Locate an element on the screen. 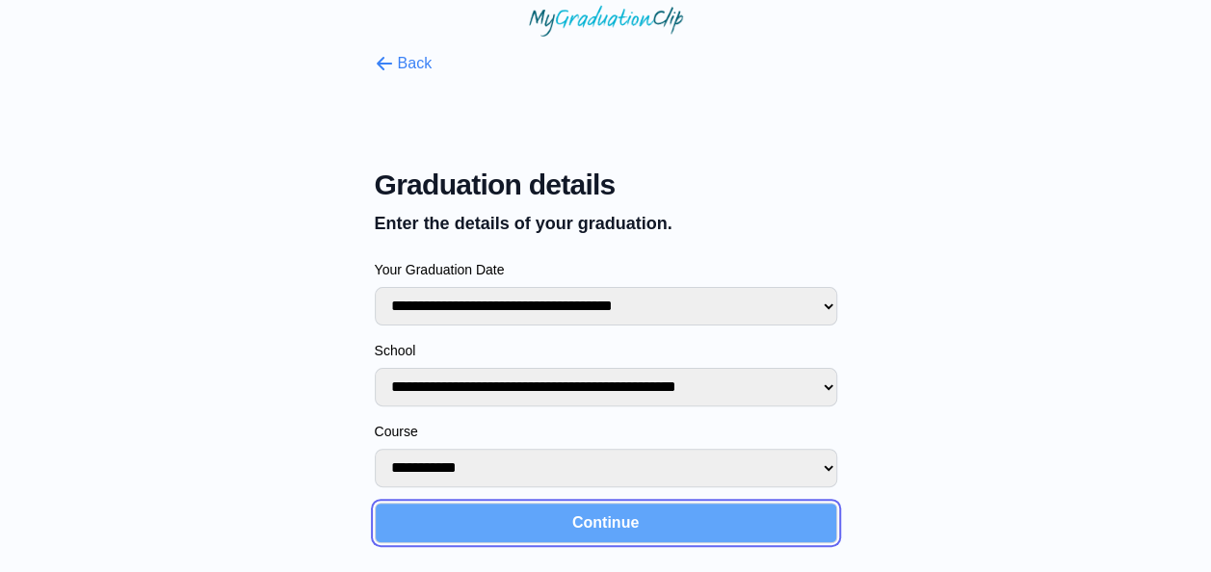  span: Graduation details is located at coordinates (606, 185).